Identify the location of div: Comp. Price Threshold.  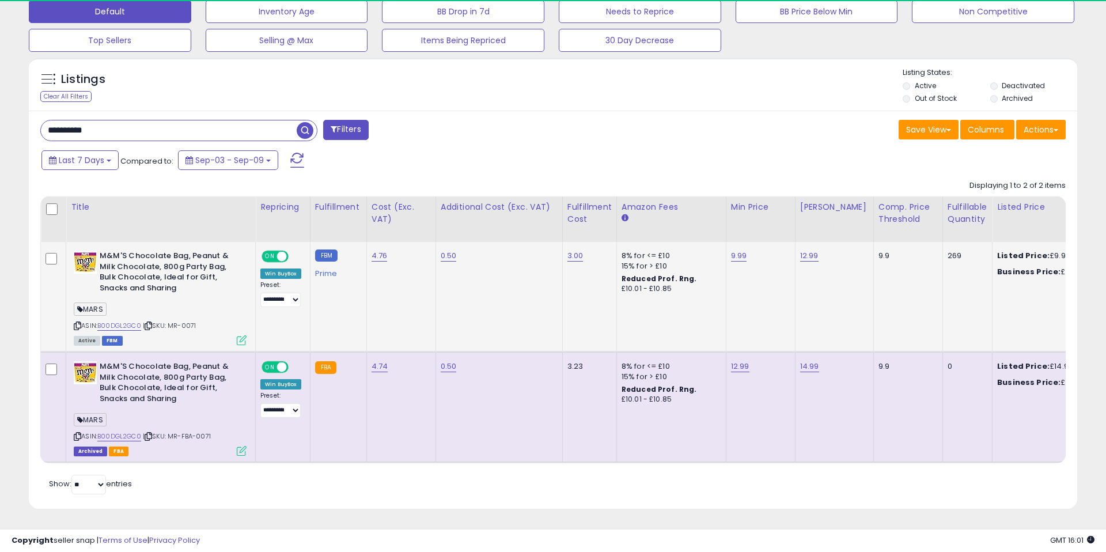
(907, 213).